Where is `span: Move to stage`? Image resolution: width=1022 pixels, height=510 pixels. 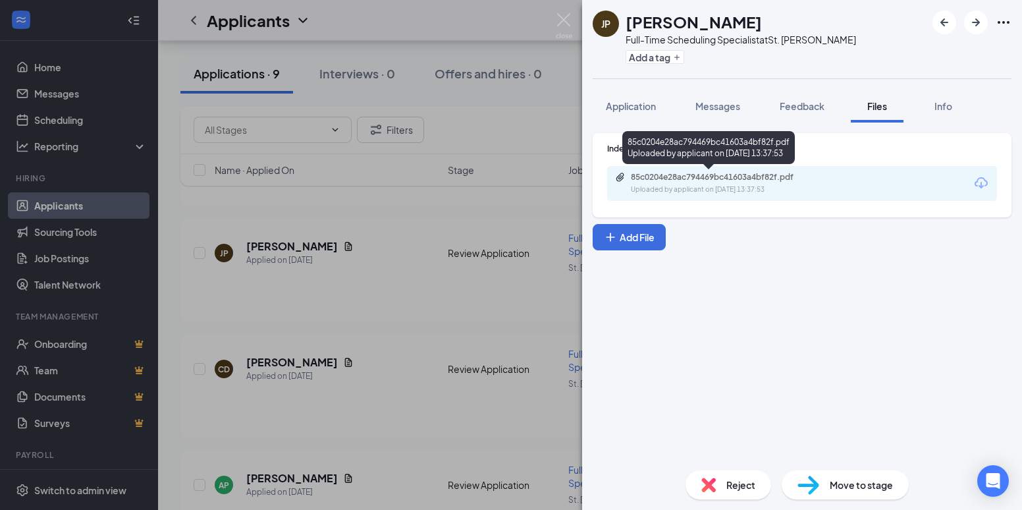
span: Move to stage is located at coordinates (861, 485).